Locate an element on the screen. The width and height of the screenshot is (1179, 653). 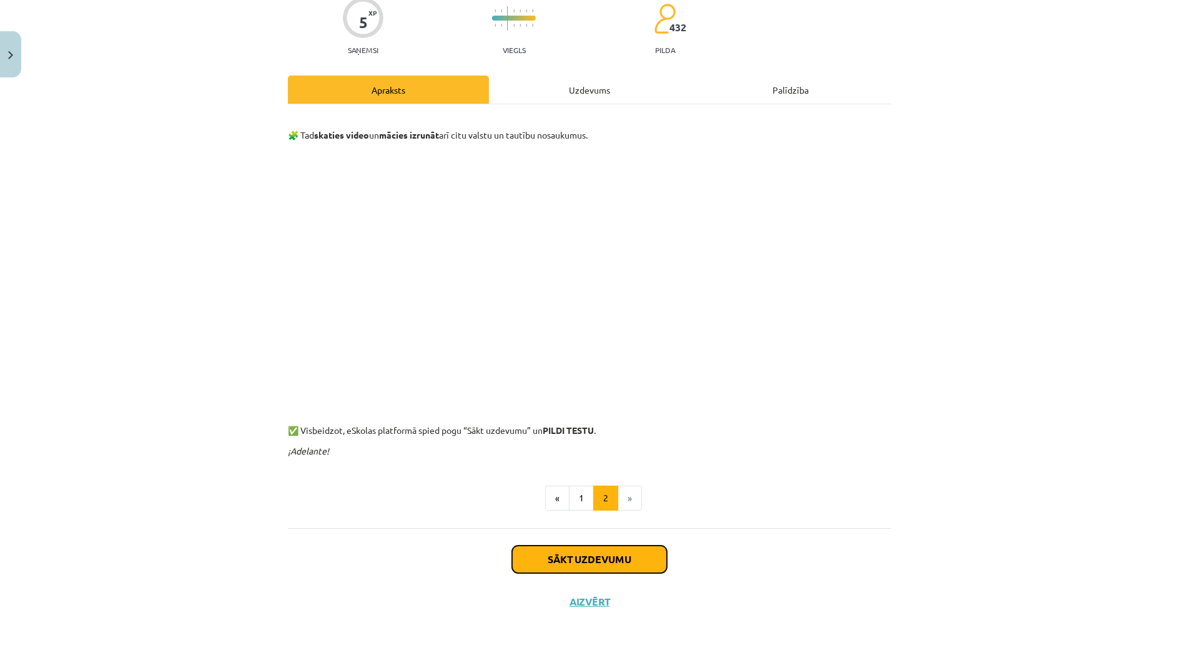
strong: skaties video is located at coordinates (342, 135).